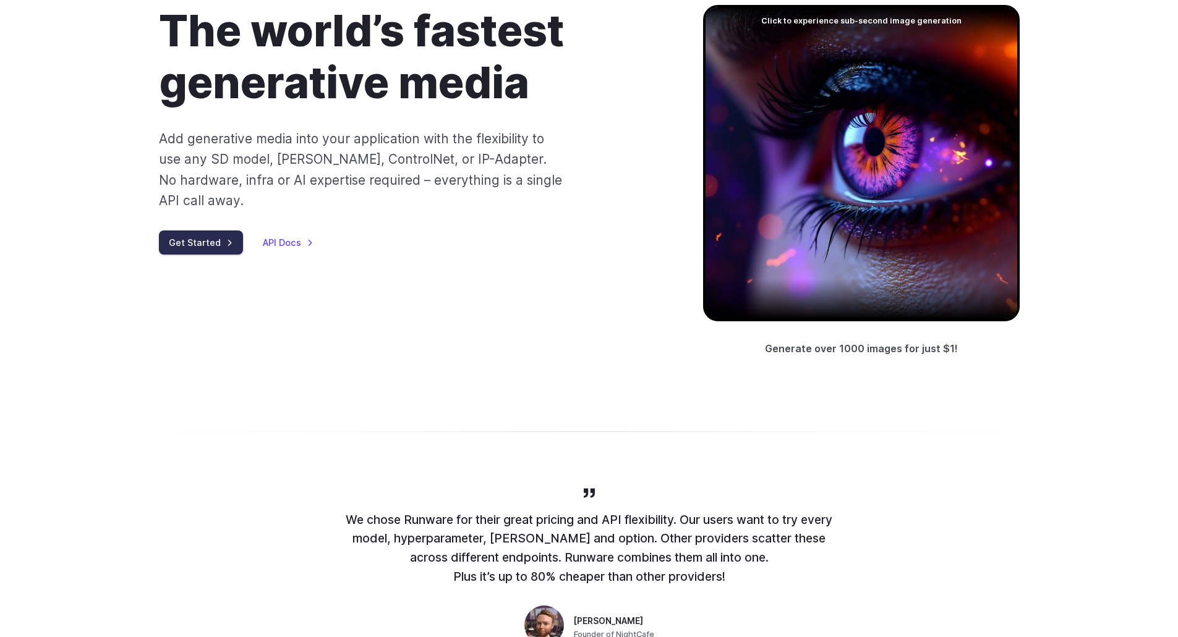 The height and width of the screenshot is (637, 1178). Describe the element at coordinates (288, 242) in the screenshot. I see `a: API Docs` at that location.